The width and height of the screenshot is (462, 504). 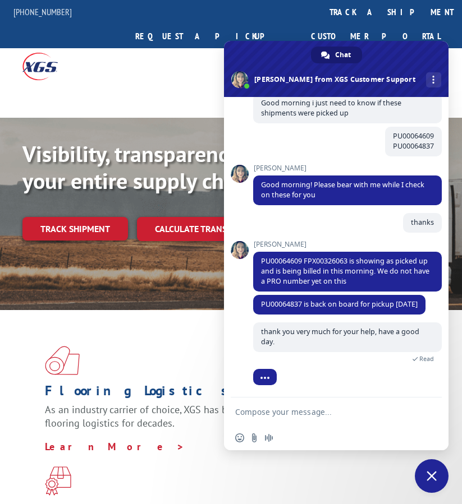 I want to click on b: Visibility, transparency, and control for your entire supply chain., so click(x=205, y=167).